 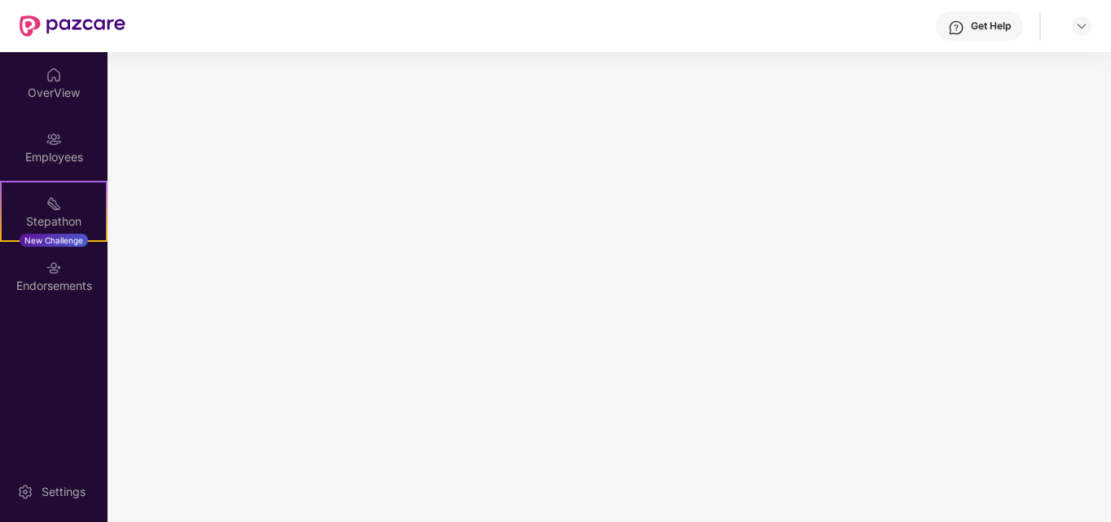 What do you see at coordinates (990, 26) in the screenshot?
I see `div: Get Help` at bounding box center [990, 26].